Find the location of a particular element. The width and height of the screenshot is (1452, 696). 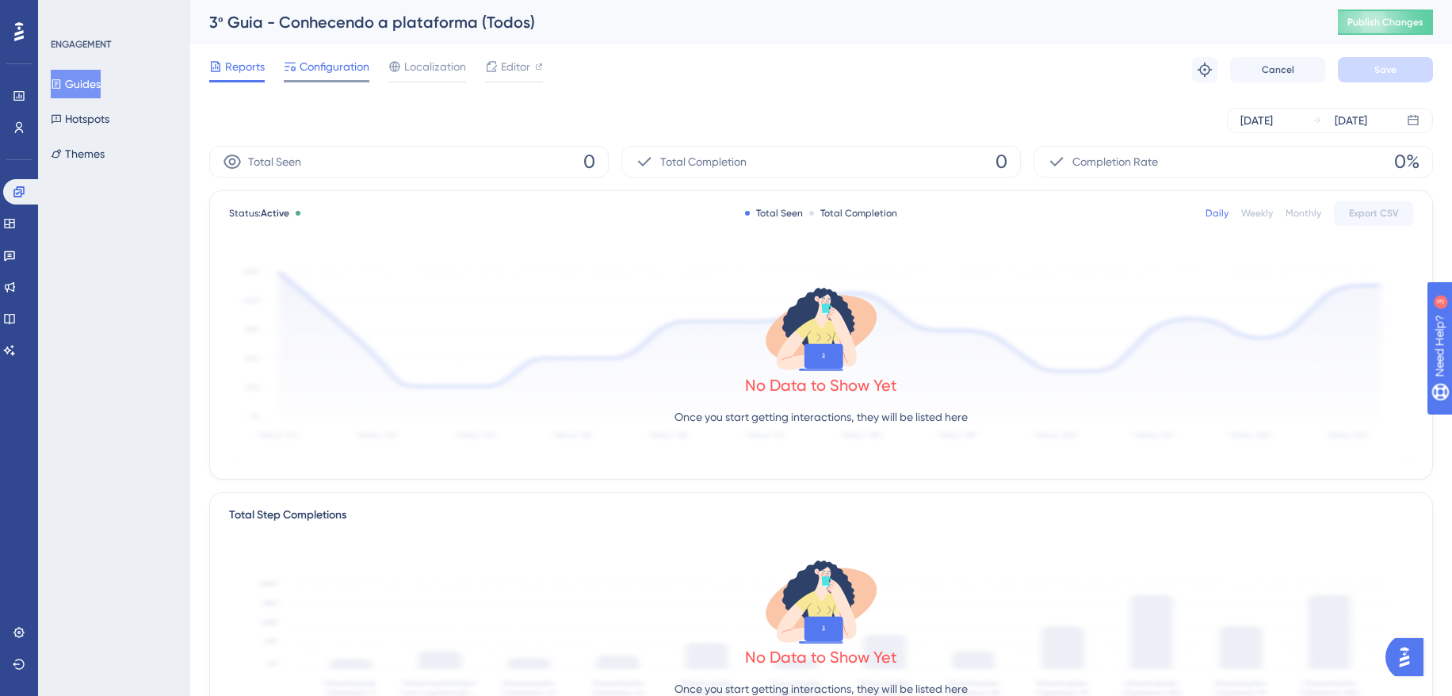

span: Localization is located at coordinates (435, 67).